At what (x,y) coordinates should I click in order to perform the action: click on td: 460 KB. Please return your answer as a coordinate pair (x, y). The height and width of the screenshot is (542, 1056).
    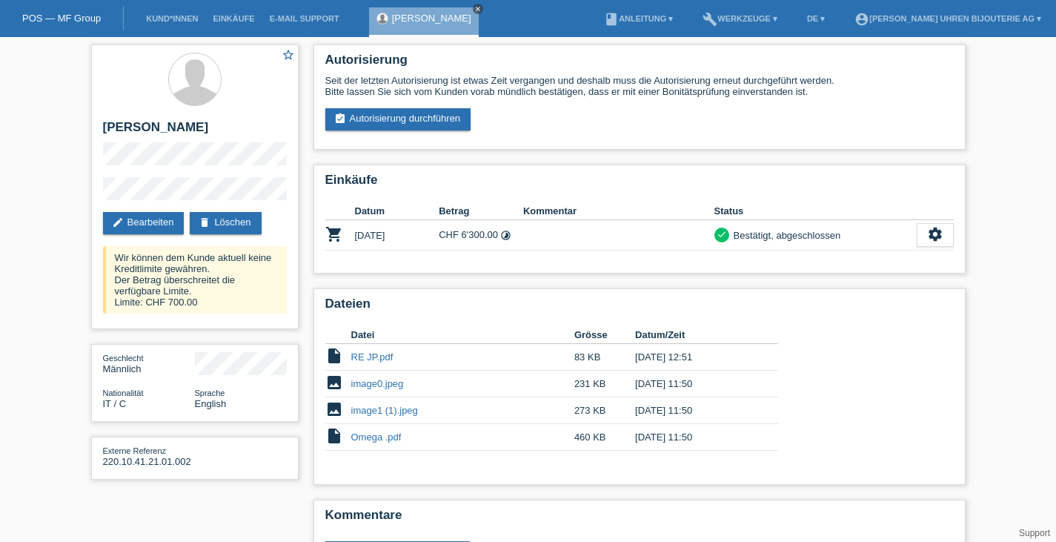
    Looking at the image, I should click on (605, 437).